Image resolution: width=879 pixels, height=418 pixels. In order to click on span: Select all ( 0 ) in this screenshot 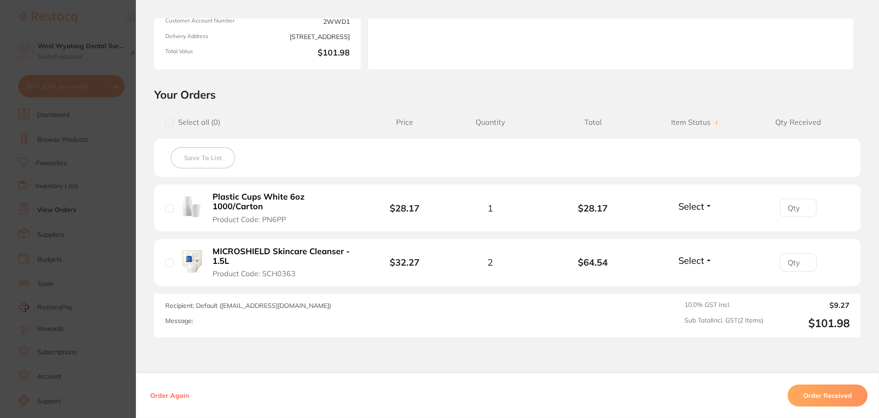, I will do `click(197, 122)`.